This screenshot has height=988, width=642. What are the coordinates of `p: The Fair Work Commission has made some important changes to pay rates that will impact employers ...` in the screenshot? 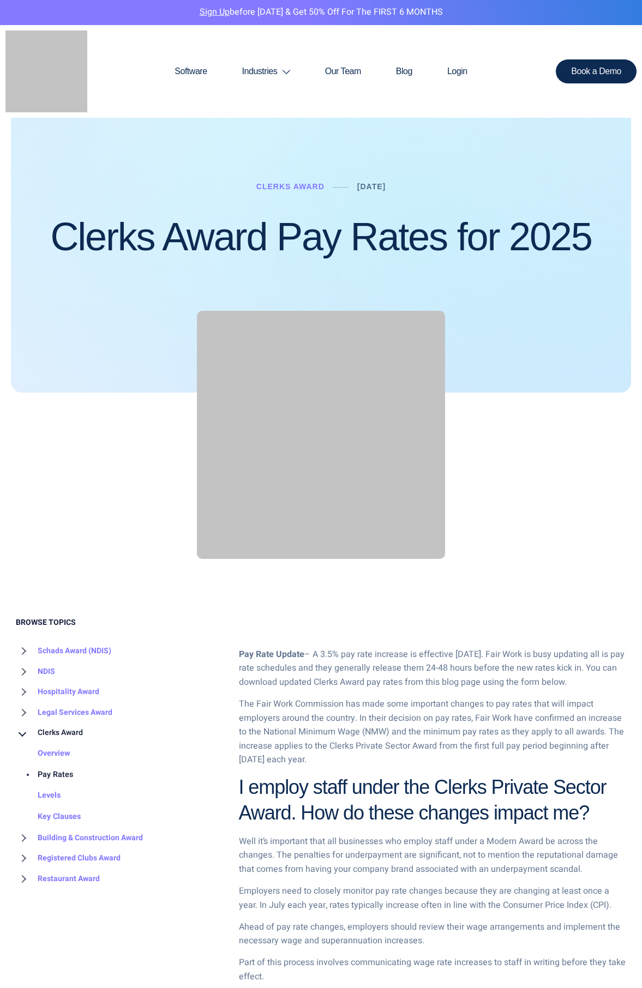 It's located at (432, 732).